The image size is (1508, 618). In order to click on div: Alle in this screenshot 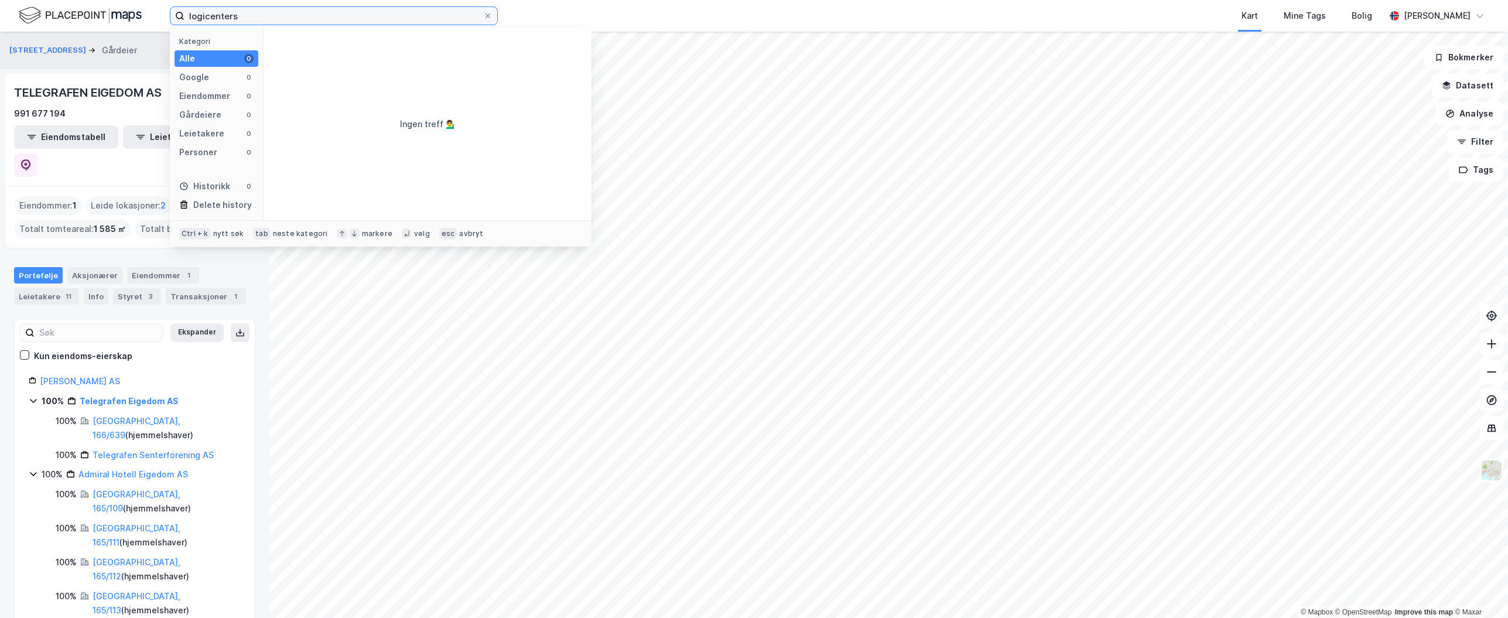, I will do `click(187, 59)`.